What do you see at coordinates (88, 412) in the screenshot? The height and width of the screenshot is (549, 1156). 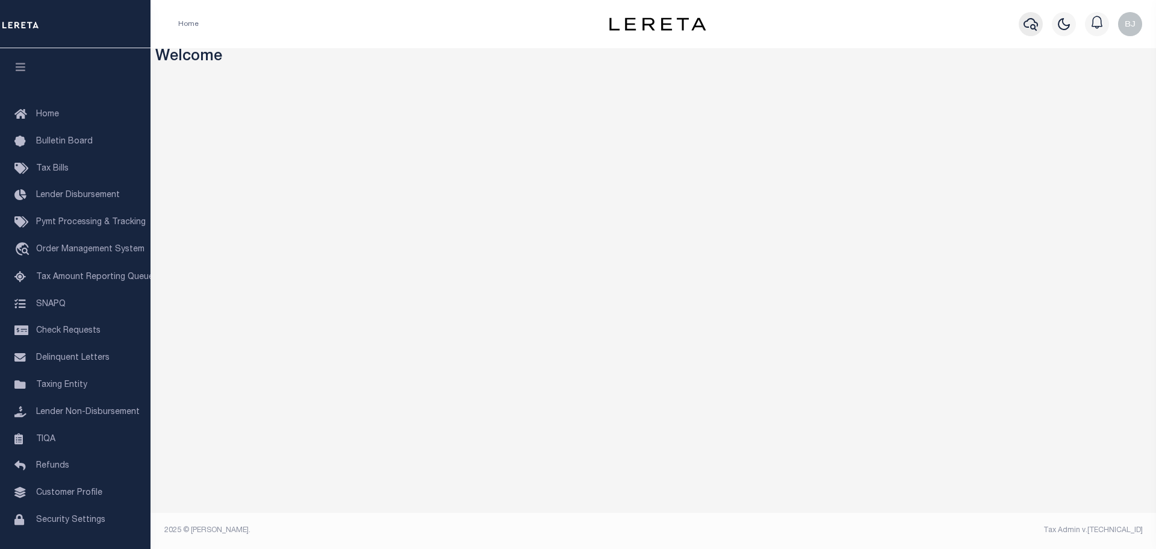 I see `span: Lender Non-Disbursement` at bounding box center [88, 412].